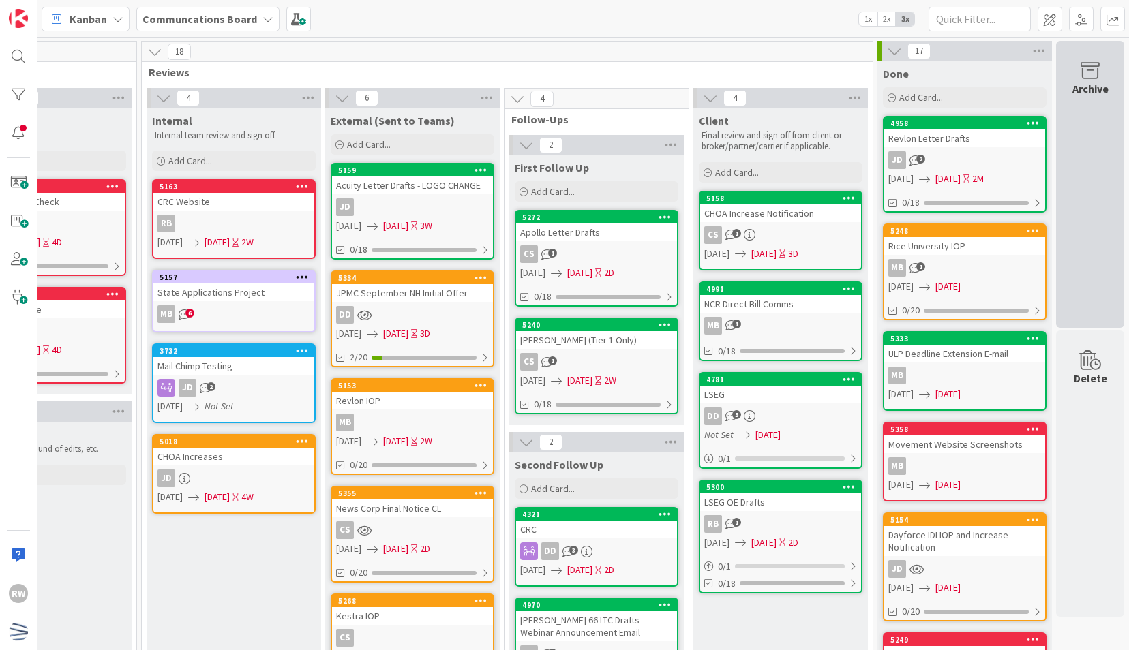 This screenshot has width=1129, height=650. I want to click on div: 4991NCR Direct Bill Comms, so click(781, 298).